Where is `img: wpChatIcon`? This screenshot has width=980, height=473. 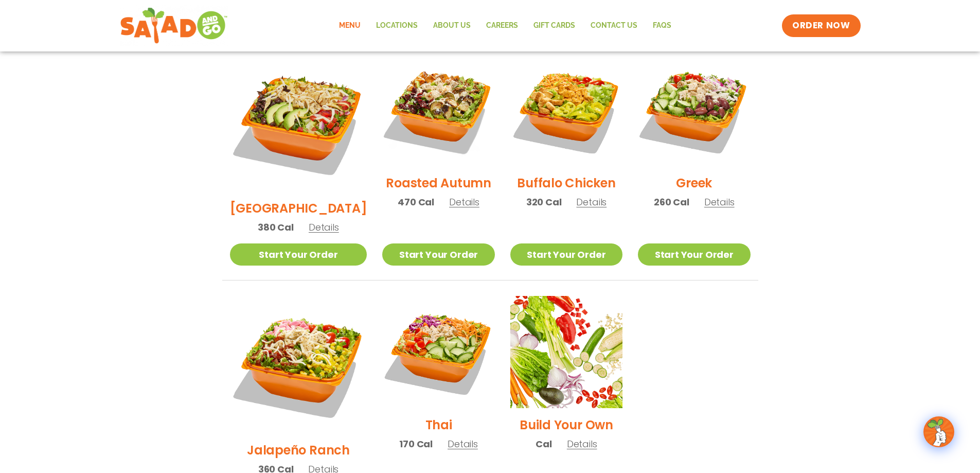 img: wpChatIcon is located at coordinates (939, 432).